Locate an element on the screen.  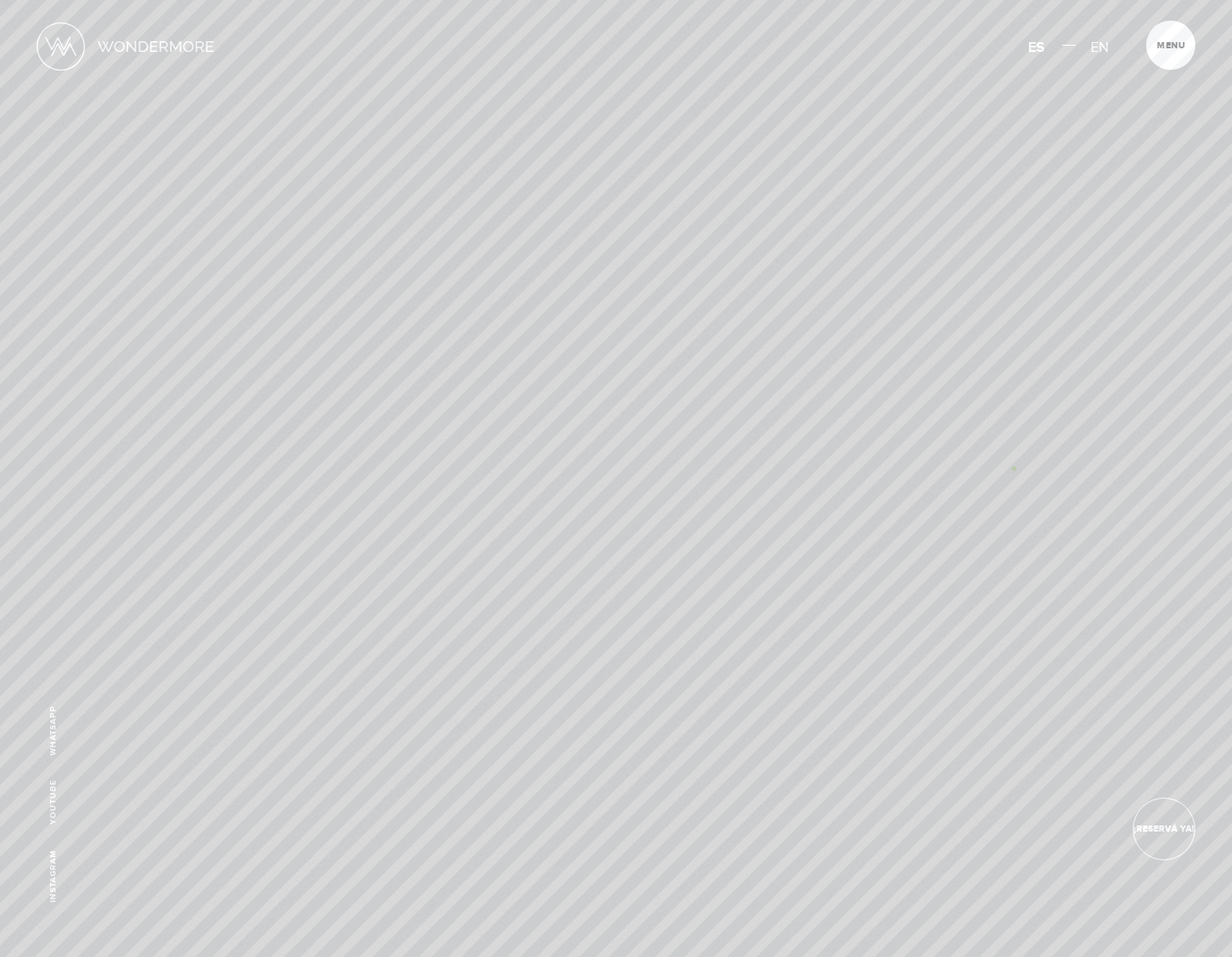
a: ES is located at coordinates (1036, 47).